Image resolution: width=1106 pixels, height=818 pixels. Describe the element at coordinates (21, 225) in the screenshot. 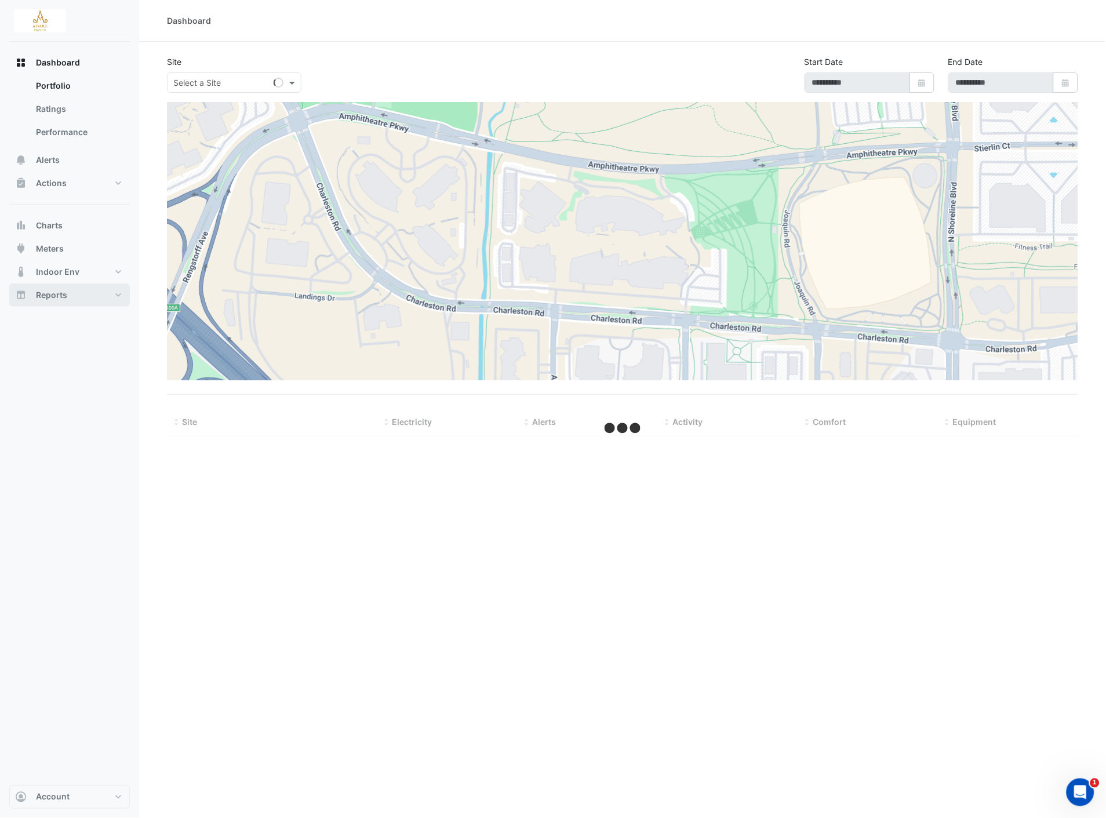

I see `app-icon: Charts` at that location.